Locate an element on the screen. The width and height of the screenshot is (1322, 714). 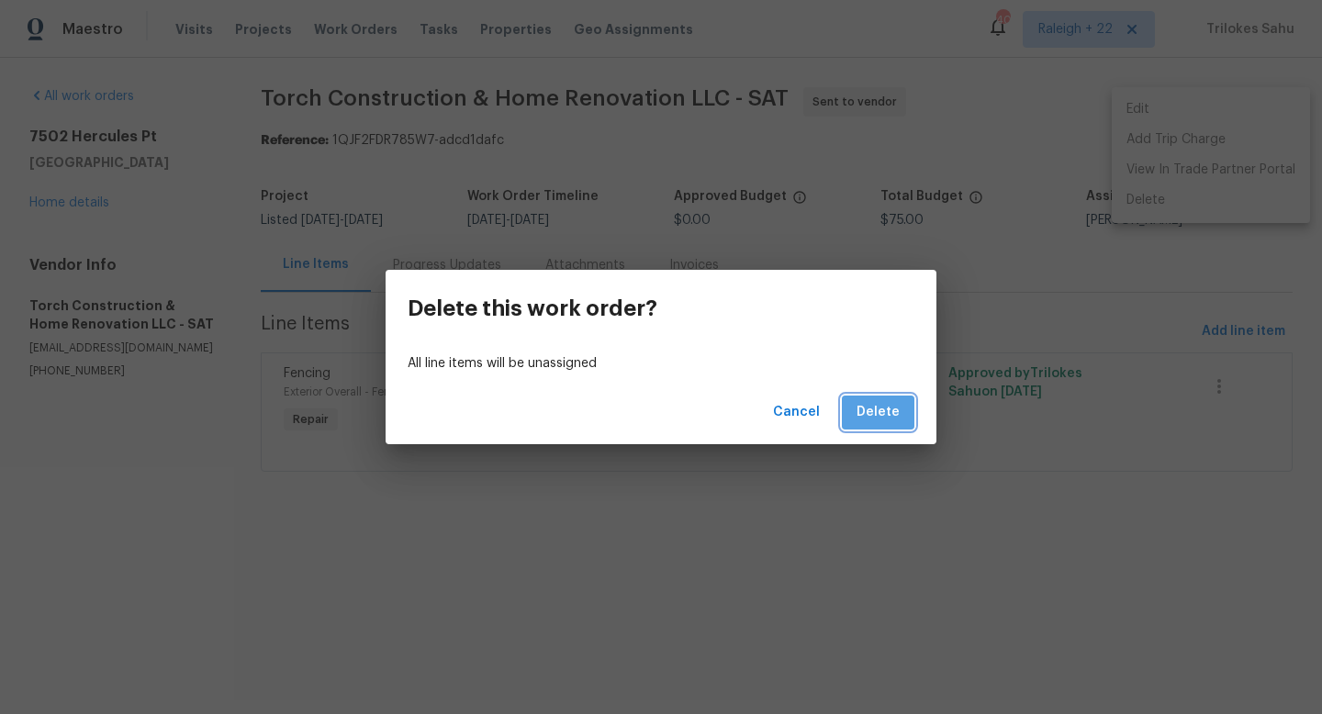
h3: Delete this work order? is located at coordinates (532, 308).